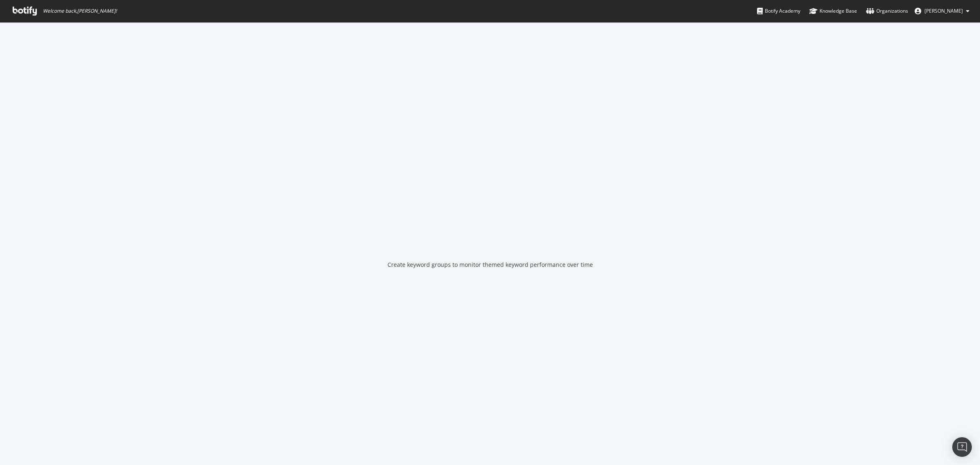 The width and height of the screenshot is (980, 465). What do you see at coordinates (887, 11) in the screenshot?
I see `div: Organizations` at bounding box center [887, 11].